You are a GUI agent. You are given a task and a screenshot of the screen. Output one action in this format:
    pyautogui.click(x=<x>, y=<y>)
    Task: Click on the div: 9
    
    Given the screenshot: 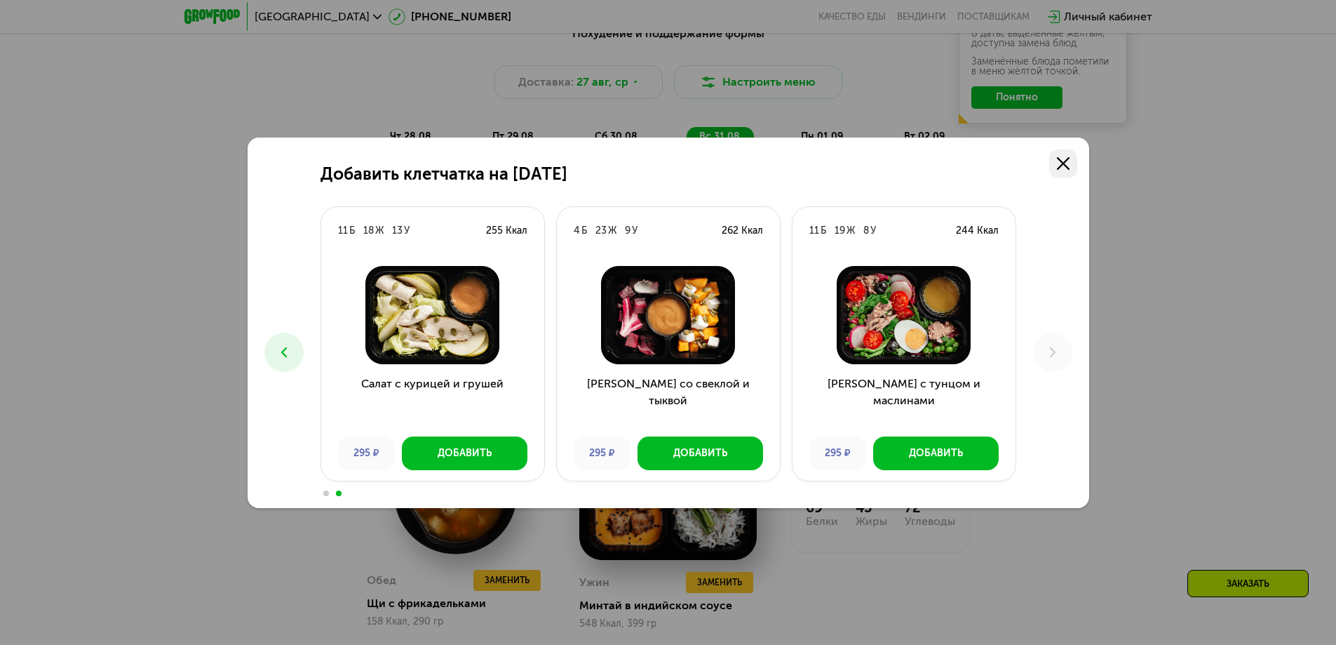 What is the action you would take?
    pyautogui.click(x=628, y=231)
    